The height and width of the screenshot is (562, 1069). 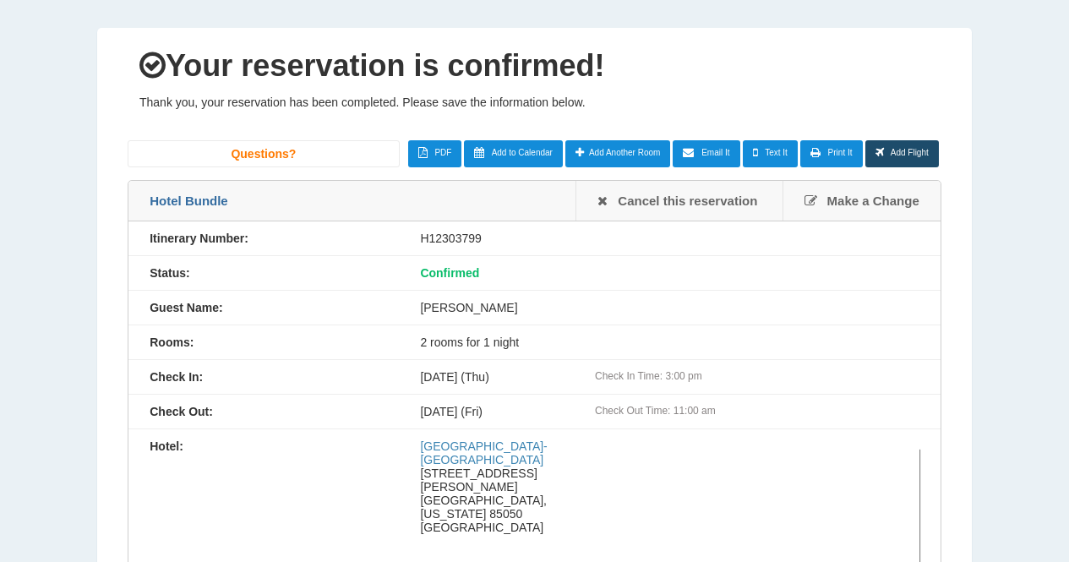 What do you see at coordinates (264, 412) in the screenshot?
I see `div: Check Out:` at bounding box center [264, 412].